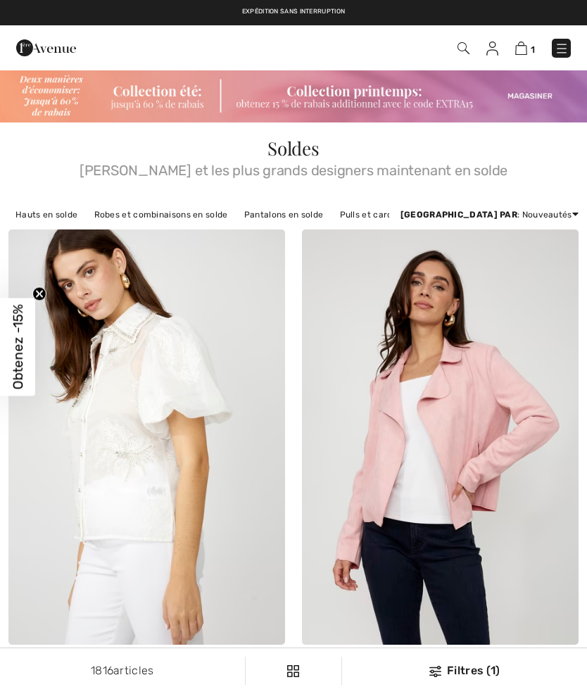 The height and width of the screenshot is (694, 587). Describe the element at coordinates (396, 215) in the screenshot. I see `a: Pulls et cardigans en solde` at that location.